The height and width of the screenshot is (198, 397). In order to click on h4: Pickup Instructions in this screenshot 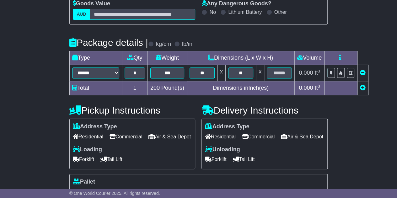, I will do `click(133, 110)`.